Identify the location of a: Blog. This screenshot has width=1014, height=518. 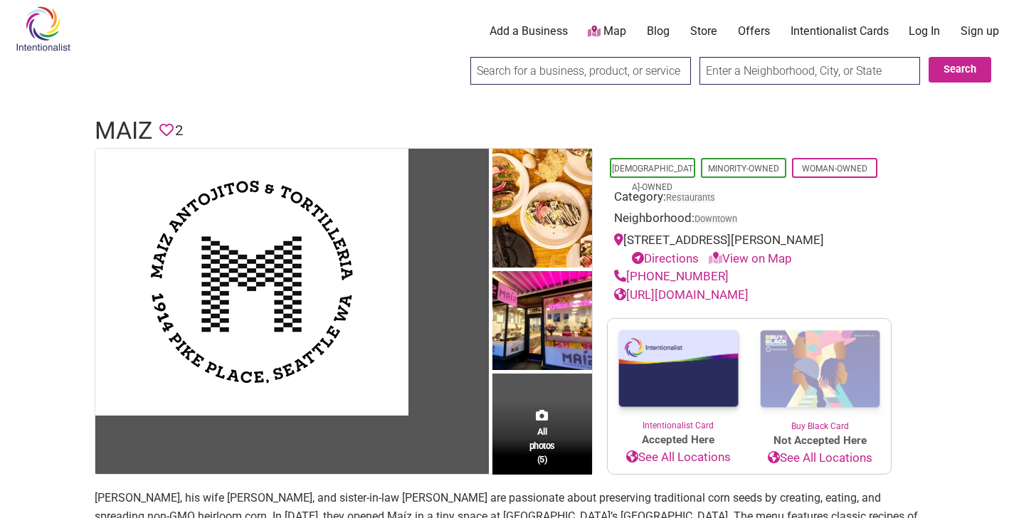
(658, 31).